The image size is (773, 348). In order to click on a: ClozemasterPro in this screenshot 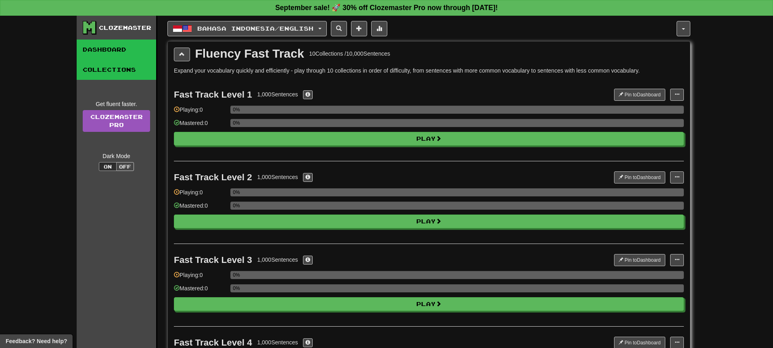, I will do `click(116, 121)`.